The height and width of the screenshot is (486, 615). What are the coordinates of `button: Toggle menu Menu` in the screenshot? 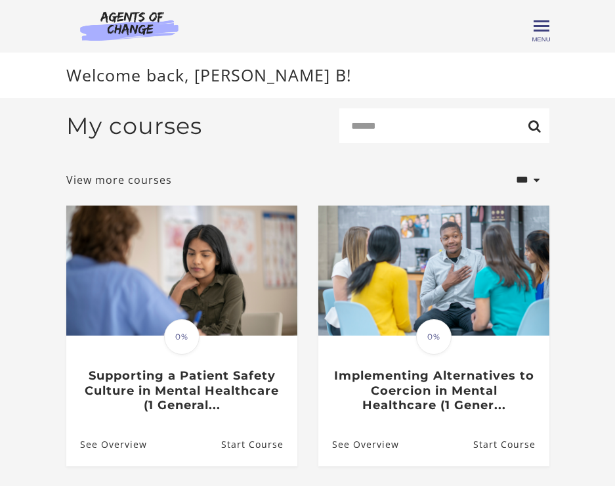 It's located at (542, 26).